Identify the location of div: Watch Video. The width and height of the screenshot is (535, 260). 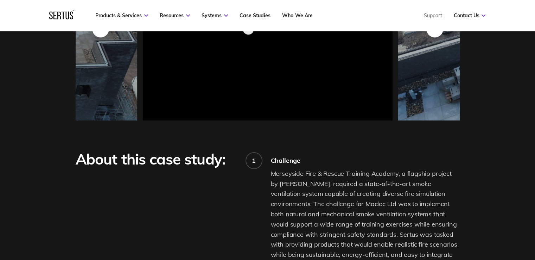
(275, 29).